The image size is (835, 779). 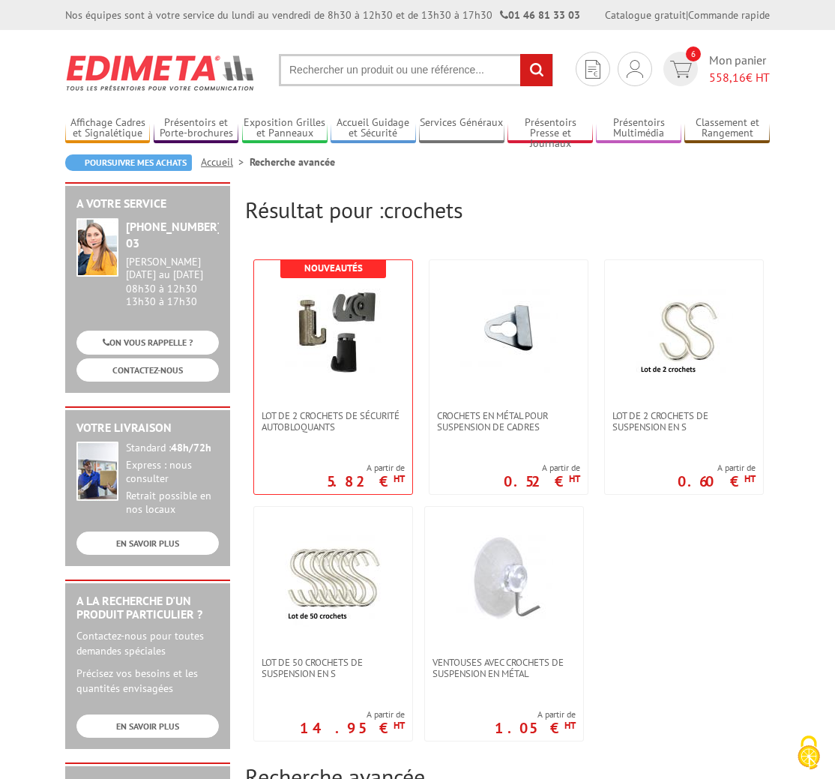 I want to click on img: Edimeta, so click(x=160, y=73).